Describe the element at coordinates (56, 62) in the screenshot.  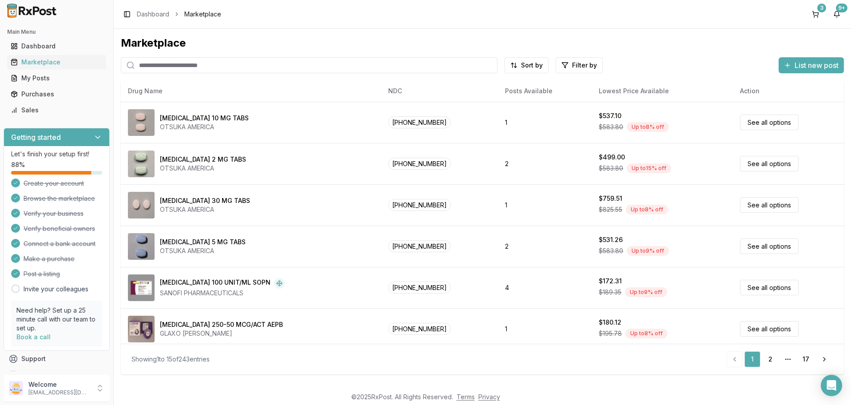
I see `a: Marketplace` at that location.